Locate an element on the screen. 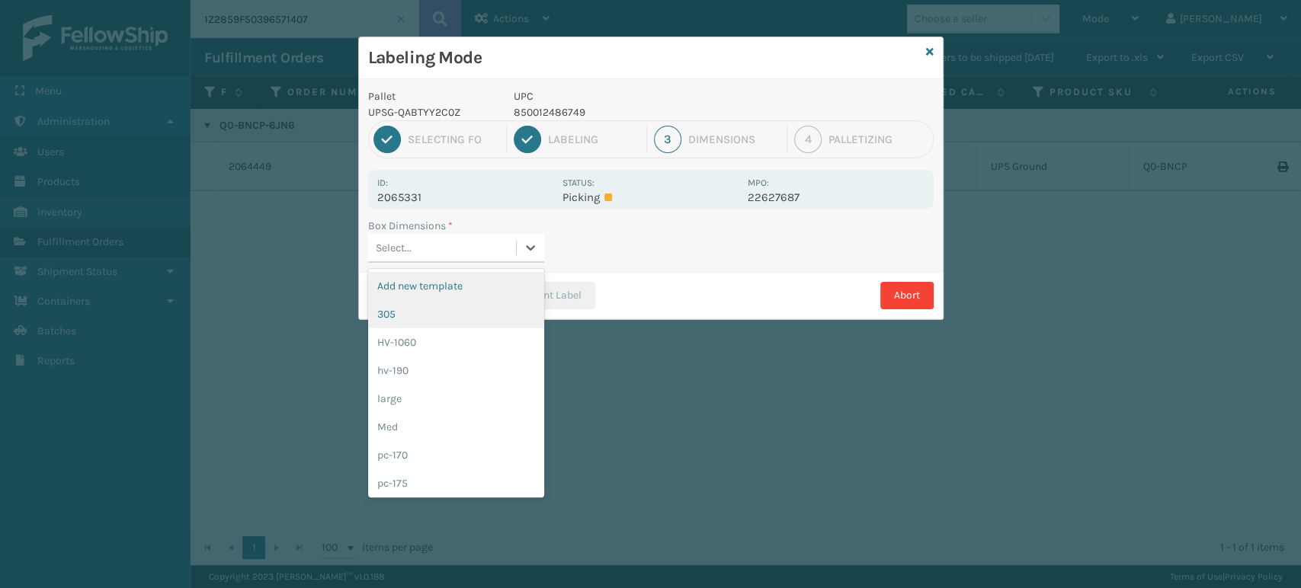 This screenshot has width=1301, height=588. p: Pallet is located at coordinates (432, 96).